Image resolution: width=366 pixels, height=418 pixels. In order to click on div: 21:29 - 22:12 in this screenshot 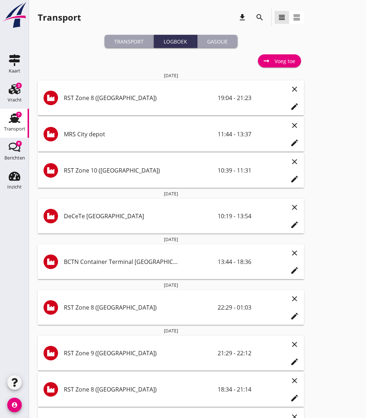, I will do `click(234, 354)`.